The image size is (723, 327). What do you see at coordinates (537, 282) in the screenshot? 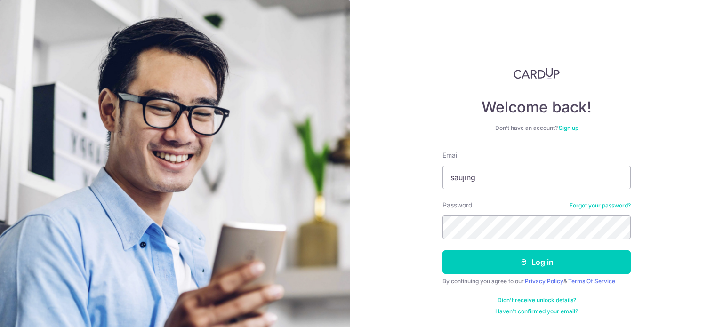
I see `div: By continuing you agree to our &` at bounding box center [537, 282].